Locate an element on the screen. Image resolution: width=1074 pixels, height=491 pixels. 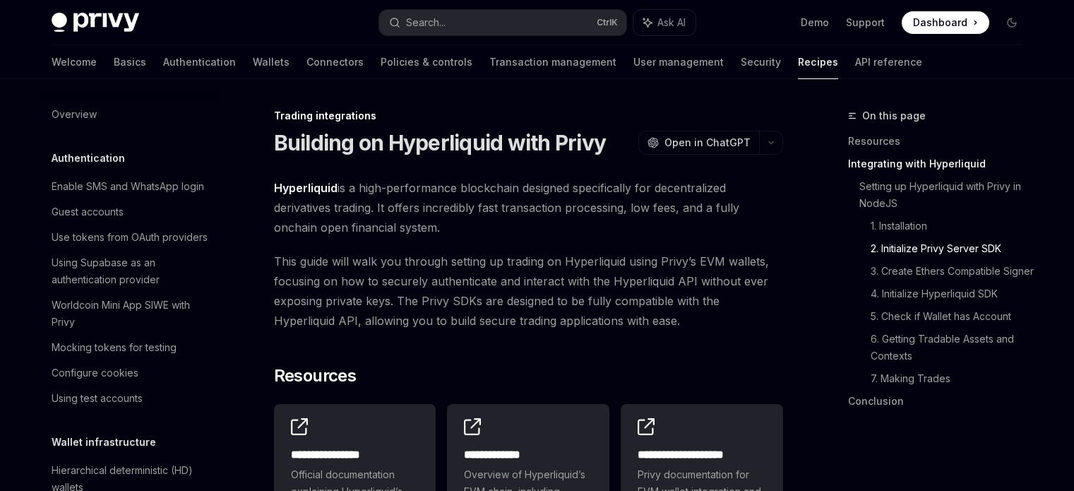
span: Open in ChatGPT is located at coordinates (708, 143).